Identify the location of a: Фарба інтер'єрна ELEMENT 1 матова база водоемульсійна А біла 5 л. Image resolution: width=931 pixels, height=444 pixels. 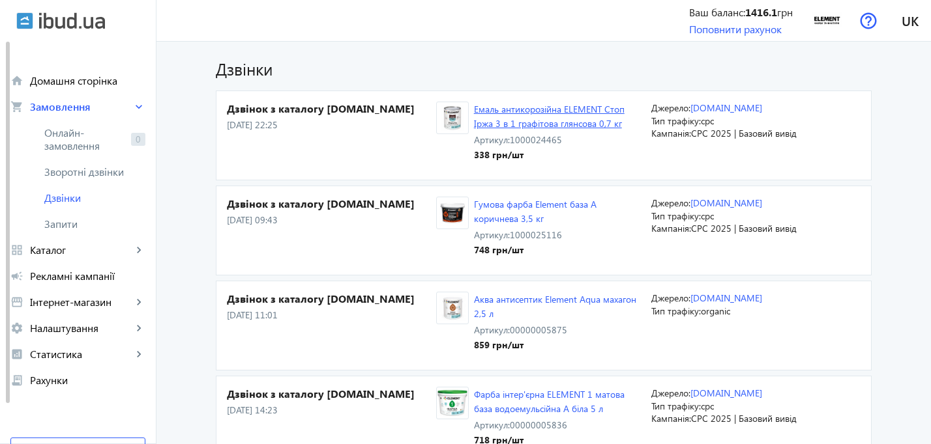
(549, 401).